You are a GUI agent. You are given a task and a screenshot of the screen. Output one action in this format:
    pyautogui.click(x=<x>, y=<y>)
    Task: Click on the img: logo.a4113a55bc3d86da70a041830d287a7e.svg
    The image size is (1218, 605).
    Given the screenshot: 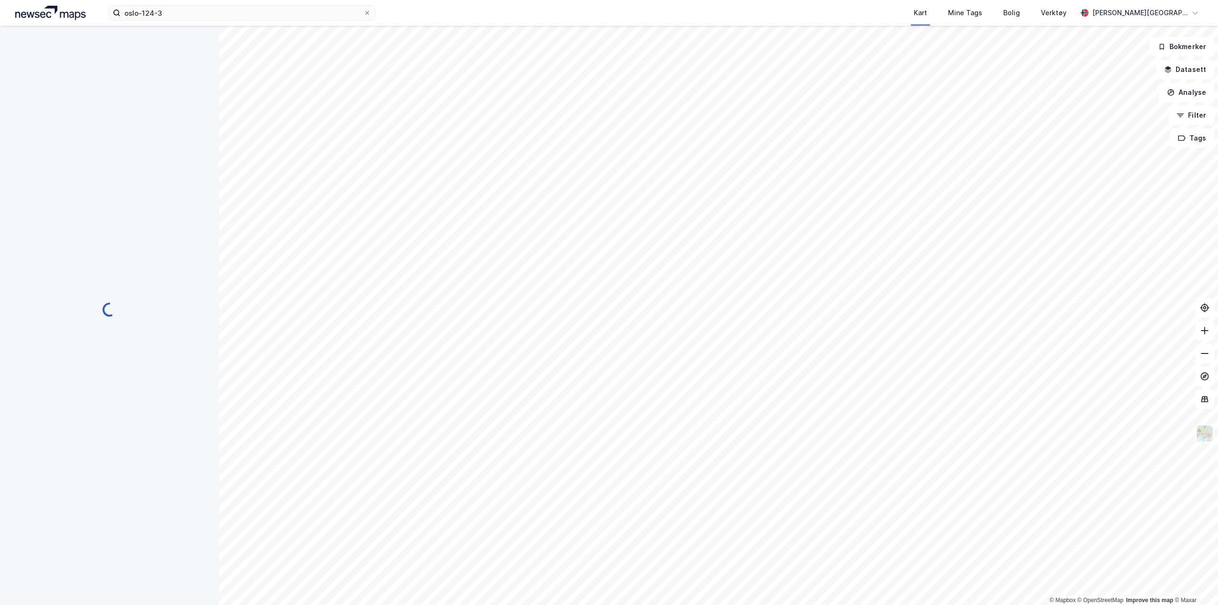 What is the action you would take?
    pyautogui.click(x=50, y=13)
    